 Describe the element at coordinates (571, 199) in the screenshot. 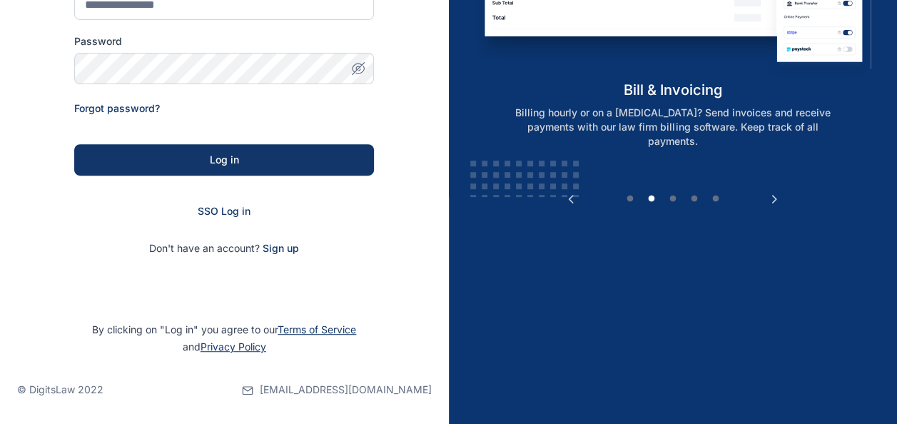

I see `button: Previous` at that location.